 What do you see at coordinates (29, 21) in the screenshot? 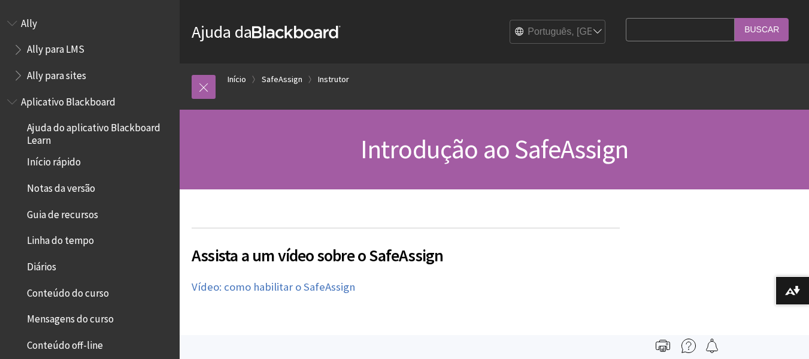
I see `span: Ally` at bounding box center [29, 21].